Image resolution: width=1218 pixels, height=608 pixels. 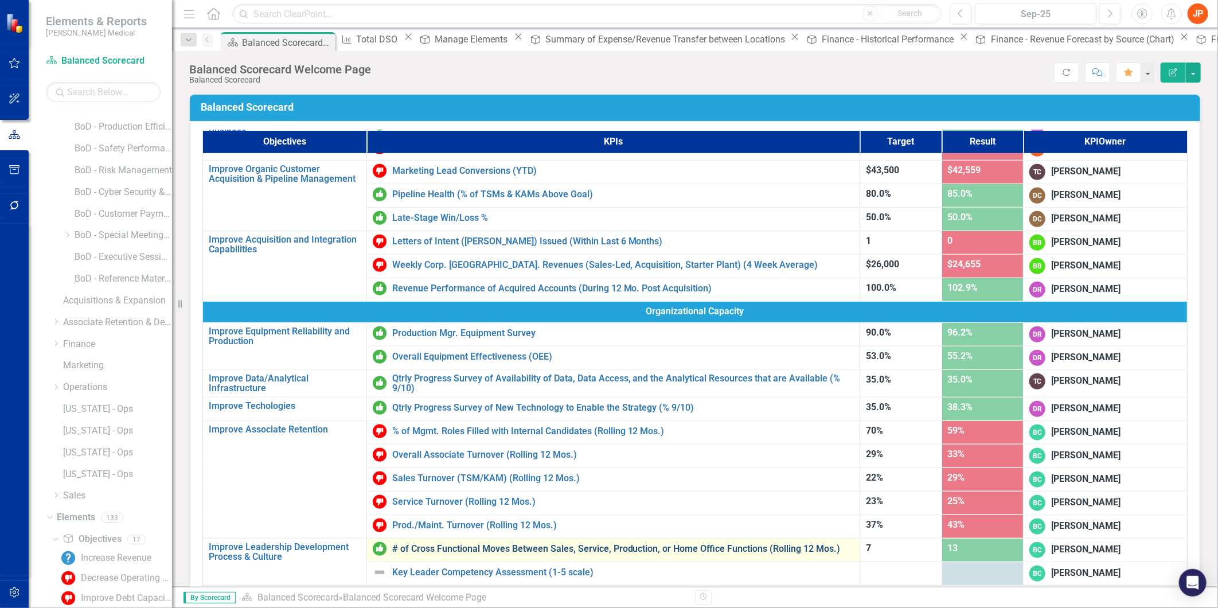 I want to click on div: Finance - Historical Performance, so click(x=889, y=39).